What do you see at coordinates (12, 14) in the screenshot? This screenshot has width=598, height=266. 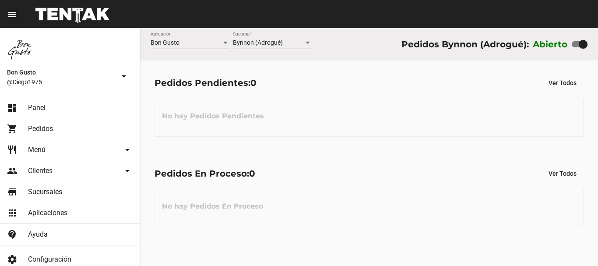 I see `mat-icon: menu` at bounding box center [12, 14].